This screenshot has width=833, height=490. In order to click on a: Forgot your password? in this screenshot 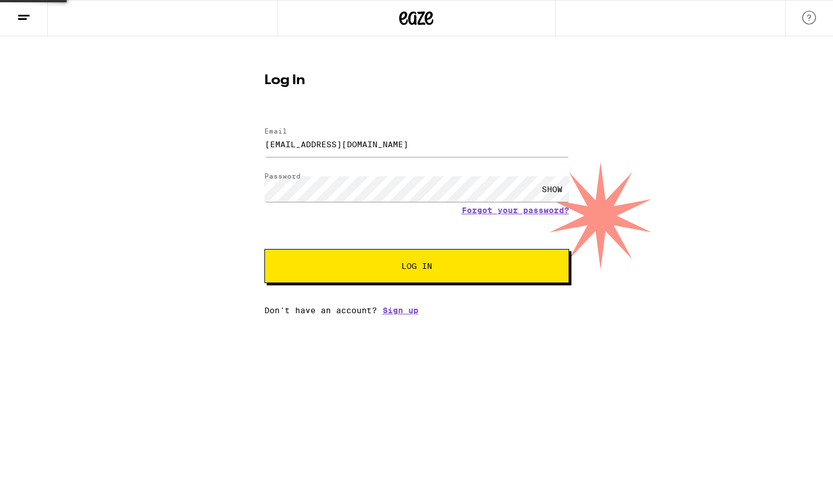, I will do `click(515, 210)`.